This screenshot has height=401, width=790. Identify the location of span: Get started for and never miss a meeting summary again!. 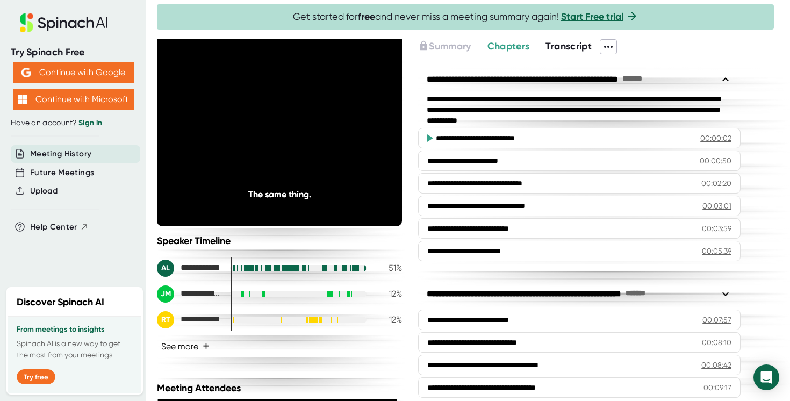
(465, 17).